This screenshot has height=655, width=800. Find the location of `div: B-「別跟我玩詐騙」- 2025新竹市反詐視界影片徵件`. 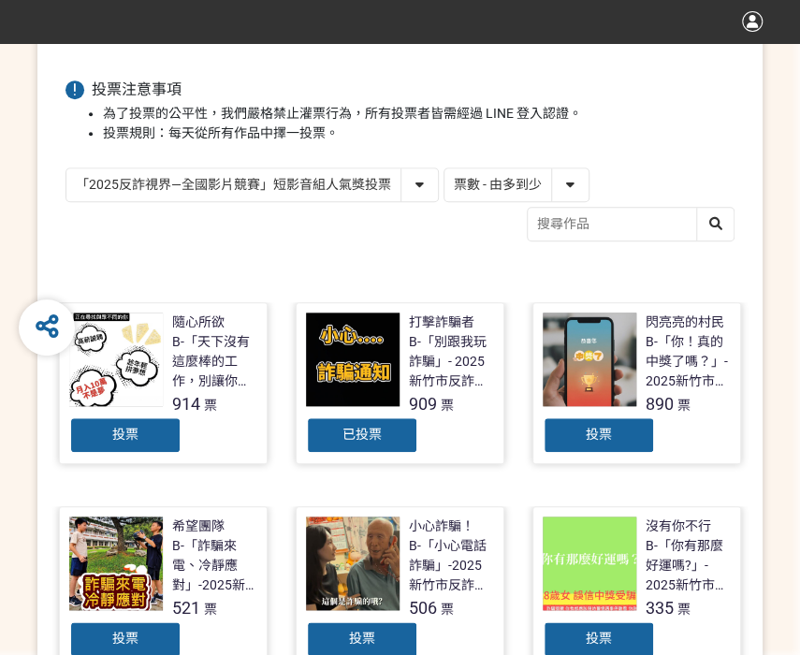

div: B-「別跟我玩詐騙」- 2025新竹市反詐視界影片徵件 is located at coordinates (451, 361).